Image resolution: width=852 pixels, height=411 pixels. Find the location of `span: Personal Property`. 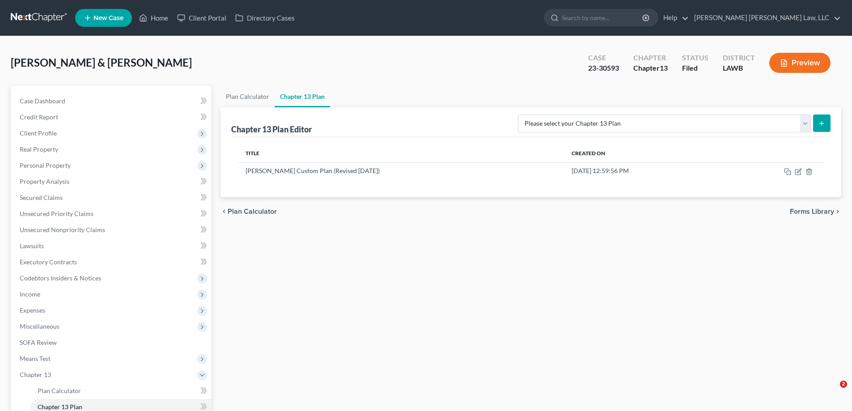

span: Personal Property is located at coordinates (45, 165).